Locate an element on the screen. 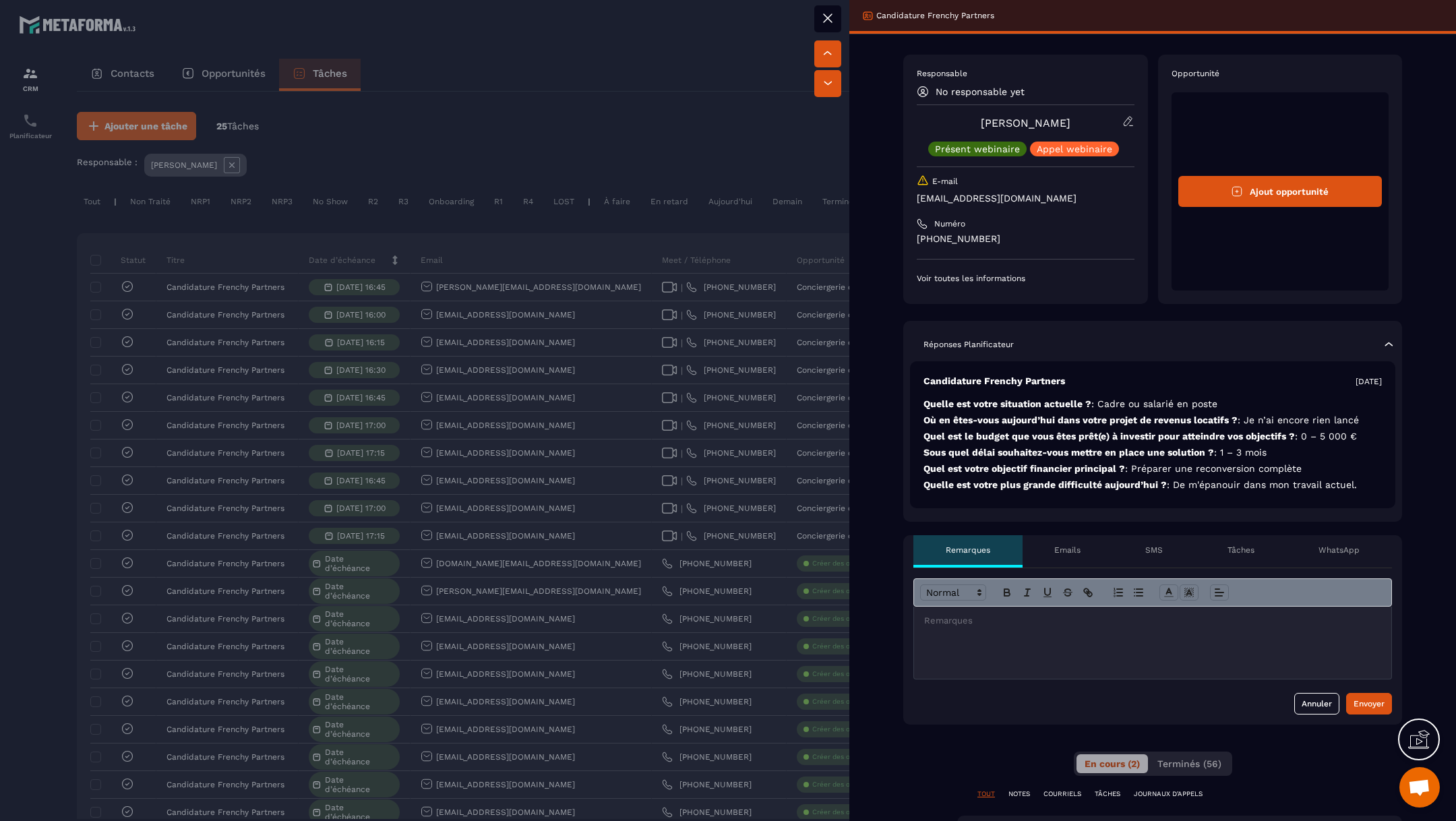 This screenshot has height=821, width=1456. p: Quel est le budget que vous êtes prêt(e) à investir pour atteindre vos objectifs ? is located at coordinates (1152, 436).